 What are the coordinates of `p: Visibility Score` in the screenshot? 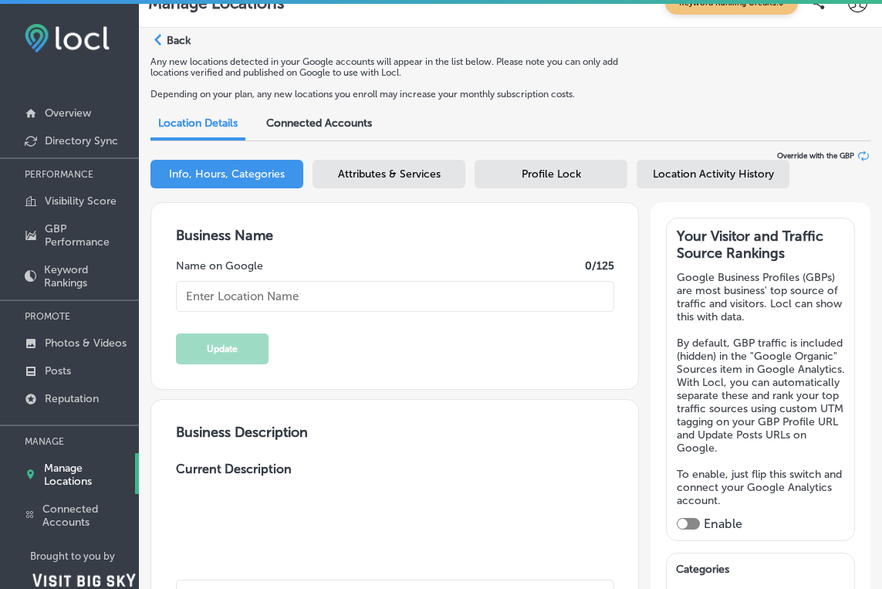 It's located at (80, 201).